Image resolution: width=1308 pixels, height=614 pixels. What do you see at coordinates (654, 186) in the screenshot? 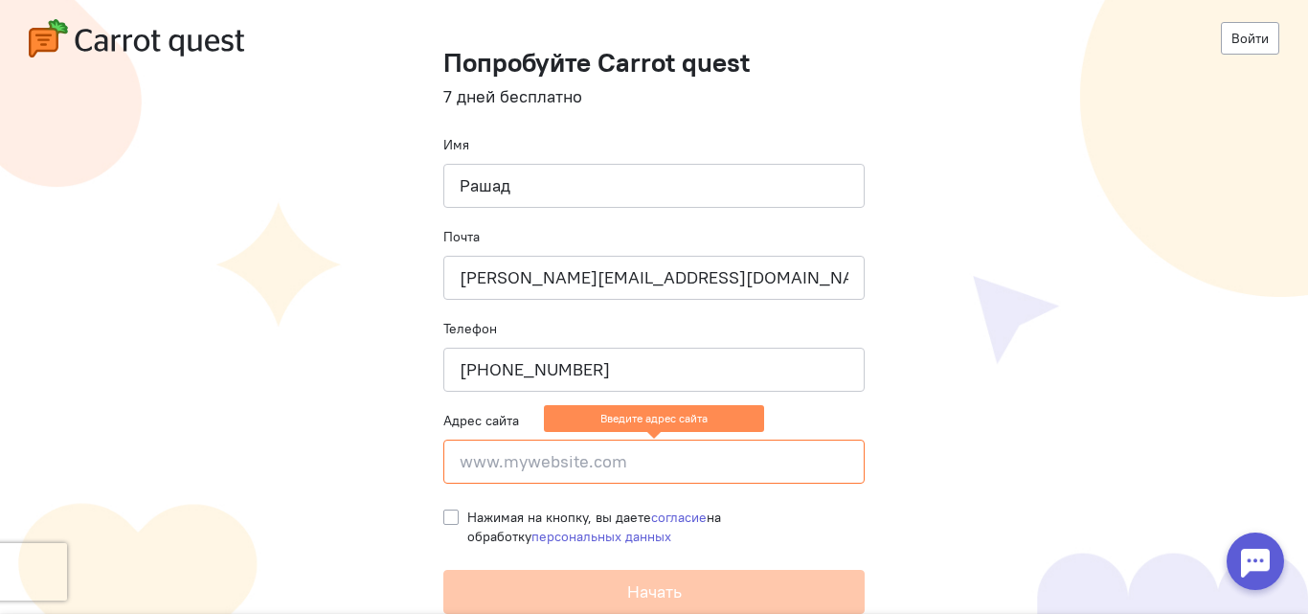
I see `input: Ваше имя` at bounding box center [654, 186].